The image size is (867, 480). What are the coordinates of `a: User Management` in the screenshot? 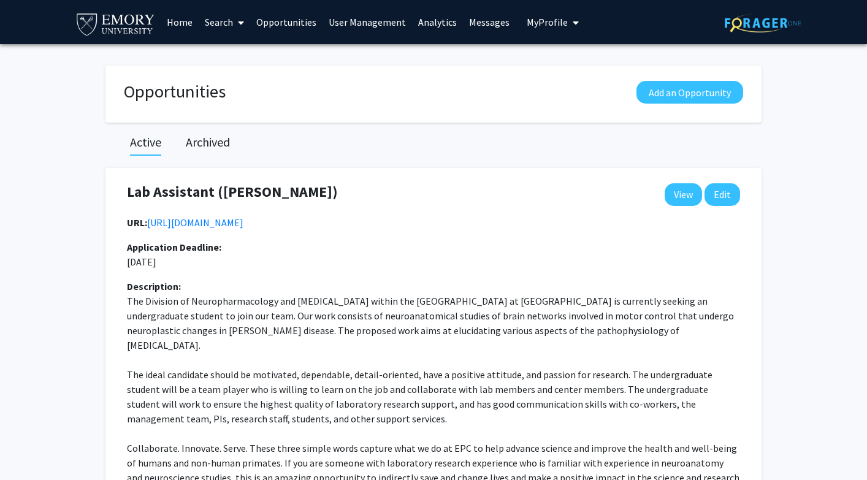 It's located at (367, 22).